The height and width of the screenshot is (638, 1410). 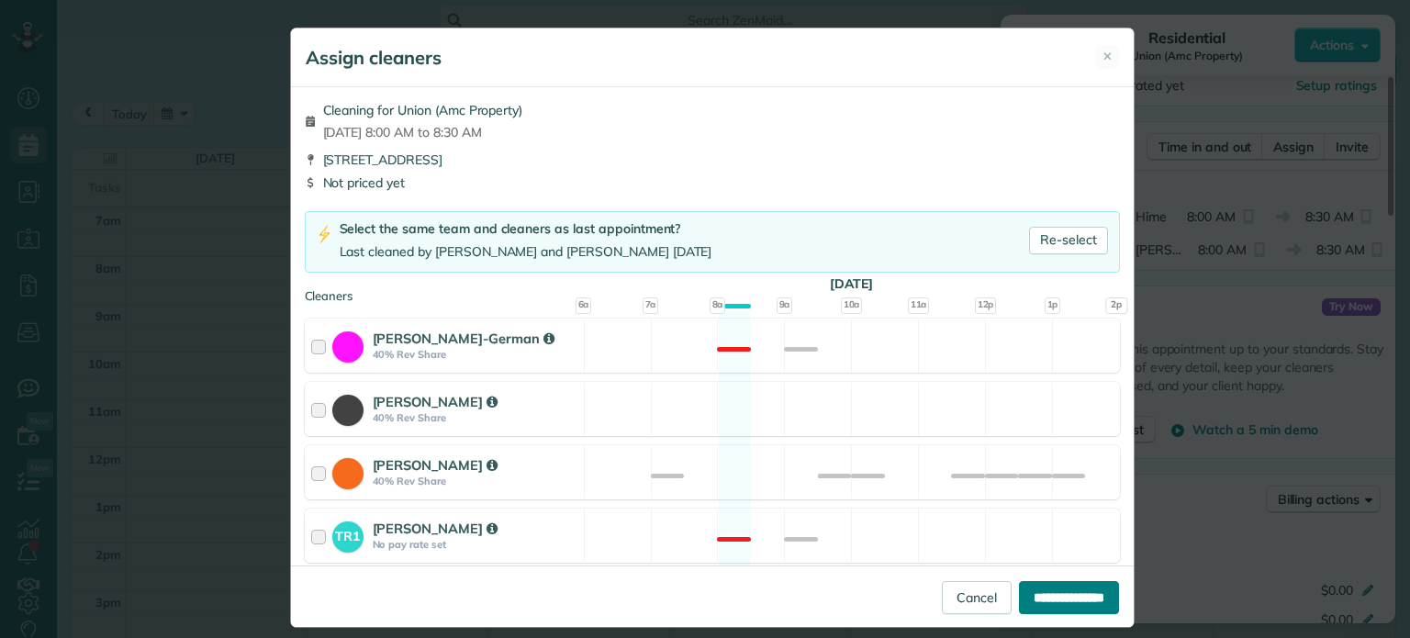 I want to click on strong: TR1, so click(x=348, y=533).